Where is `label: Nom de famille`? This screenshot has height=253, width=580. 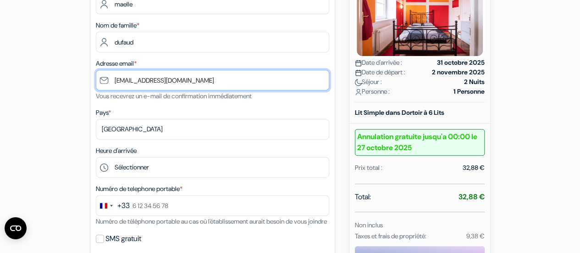 label: Nom de famille is located at coordinates (117, 25).